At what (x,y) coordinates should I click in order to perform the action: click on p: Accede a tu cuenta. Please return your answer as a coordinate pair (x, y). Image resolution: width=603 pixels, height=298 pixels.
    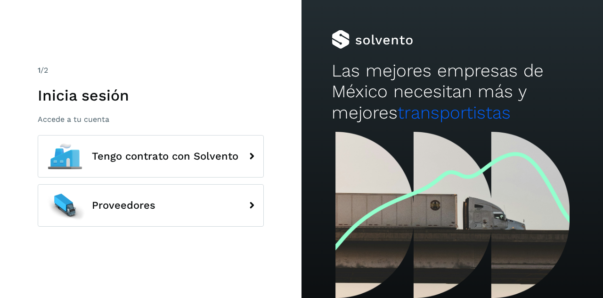
    Looking at the image, I should click on (151, 119).